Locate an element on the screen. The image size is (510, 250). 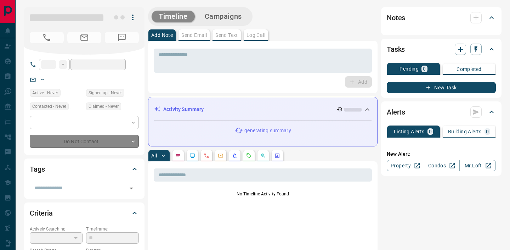
h2: Alerts is located at coordinates (396, 112).